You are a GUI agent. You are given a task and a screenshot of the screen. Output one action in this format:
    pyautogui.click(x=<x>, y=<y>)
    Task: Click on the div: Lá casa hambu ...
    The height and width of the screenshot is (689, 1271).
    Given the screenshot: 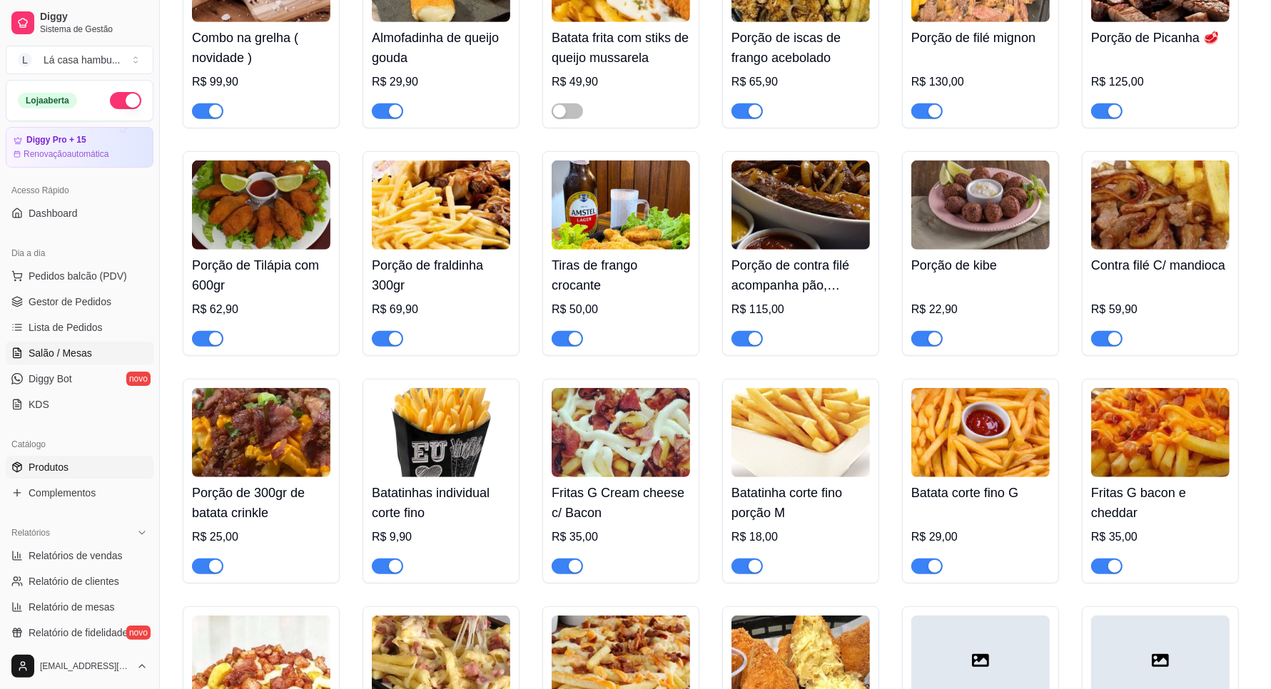 What is the action you would take?
    pyautogui.click(x=81, y=60)
    